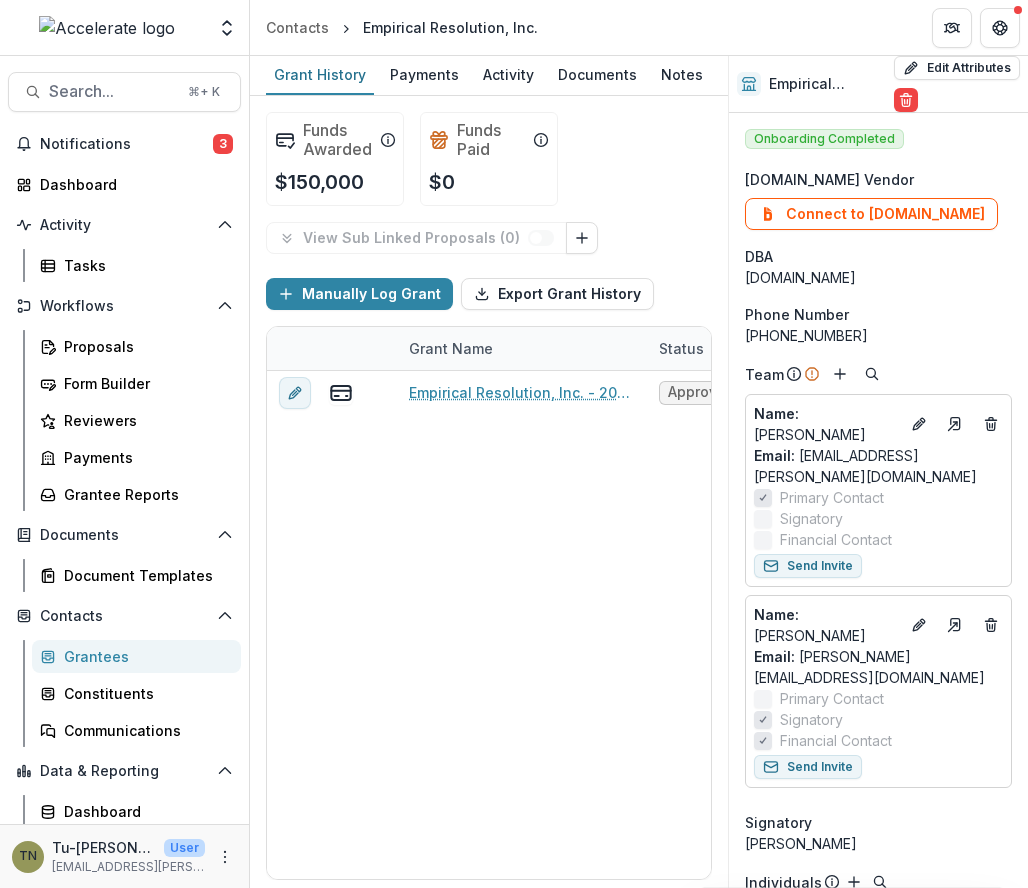 The width and height of the screenshot is (1028, 888). What do you see at coordinates (491, 140) in the screenshot?
I see `h2: Funds Paid` at bounding box center [491, 140].